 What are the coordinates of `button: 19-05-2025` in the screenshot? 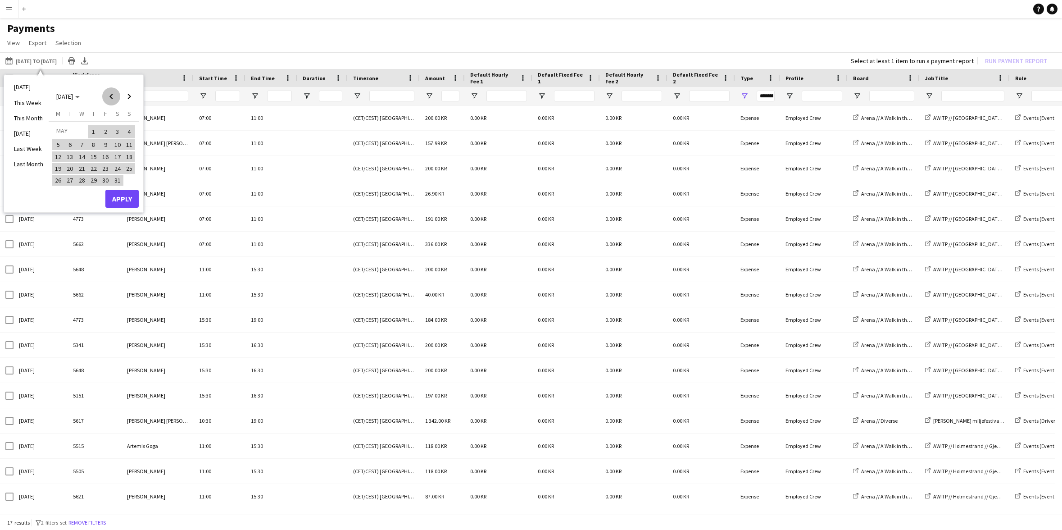 It's located at (58, 168).